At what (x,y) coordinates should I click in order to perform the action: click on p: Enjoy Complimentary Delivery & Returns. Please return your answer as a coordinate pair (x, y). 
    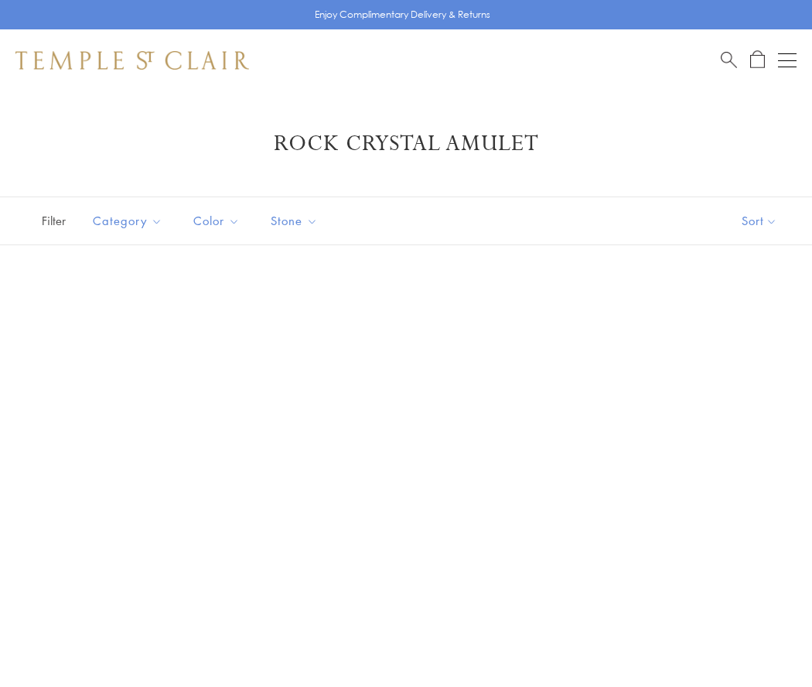
    Looking at the image, I should click on (402, 15).